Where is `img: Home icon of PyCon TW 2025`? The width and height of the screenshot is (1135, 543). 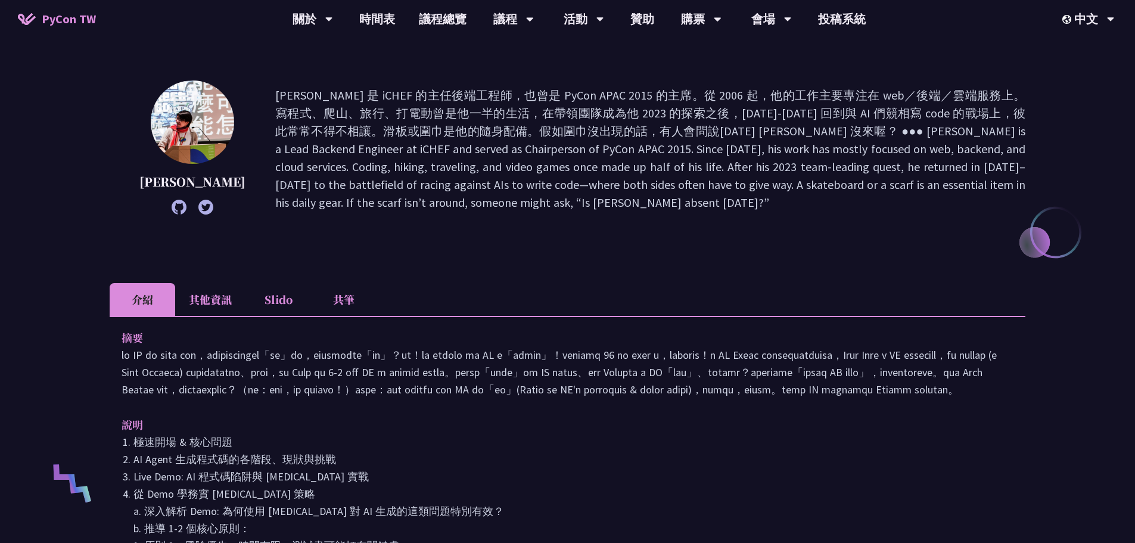 img: Home icon of PyCon TW 2025 is located at coordinates (27, 19).